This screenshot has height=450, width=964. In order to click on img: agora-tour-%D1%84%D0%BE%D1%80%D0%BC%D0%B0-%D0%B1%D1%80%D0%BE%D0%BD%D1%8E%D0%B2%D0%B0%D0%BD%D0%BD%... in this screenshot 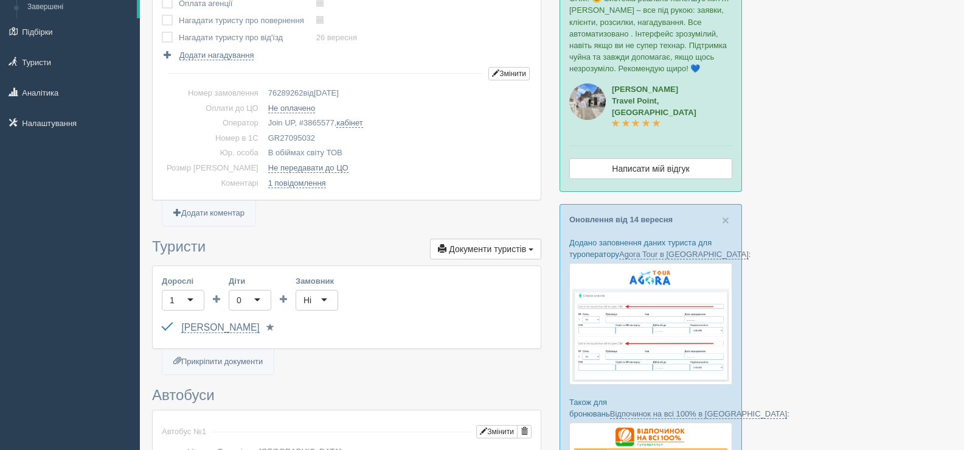, I will do `click(651, 324)`.